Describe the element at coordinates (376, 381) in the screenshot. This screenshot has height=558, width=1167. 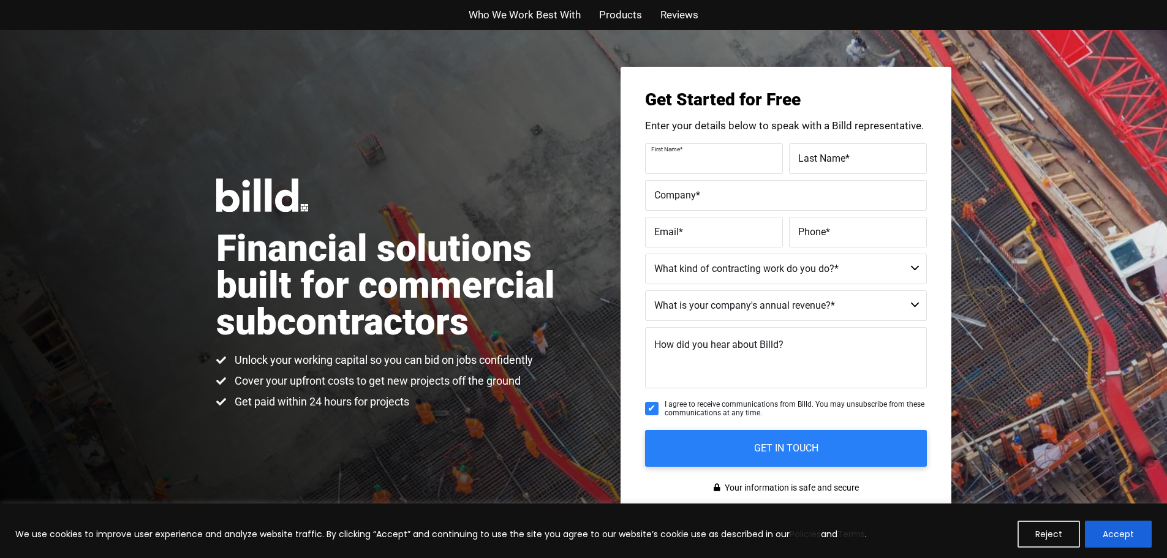
I see `span: Cover your upfront costs to get new projects off the ground` at that location.